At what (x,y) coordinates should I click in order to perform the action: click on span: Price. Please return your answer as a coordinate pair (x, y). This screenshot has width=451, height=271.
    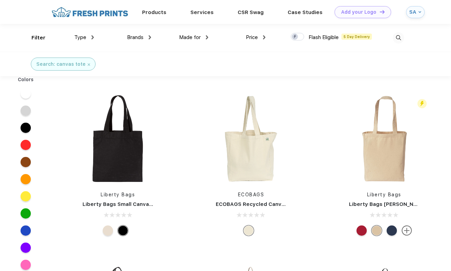
    Looking at the image, I should click on (252, 37).